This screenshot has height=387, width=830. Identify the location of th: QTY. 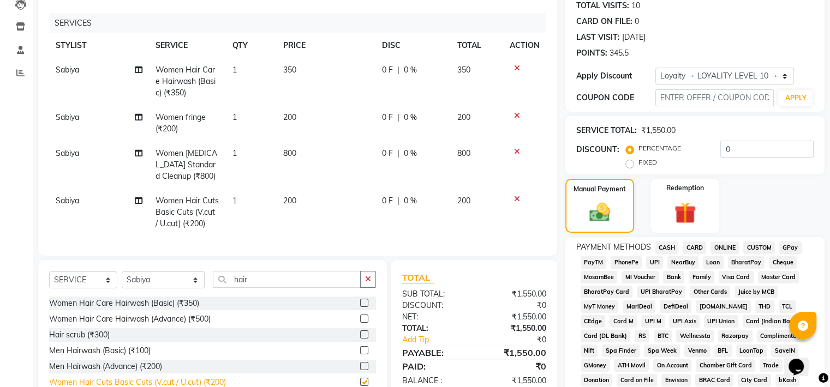
(251, 45).